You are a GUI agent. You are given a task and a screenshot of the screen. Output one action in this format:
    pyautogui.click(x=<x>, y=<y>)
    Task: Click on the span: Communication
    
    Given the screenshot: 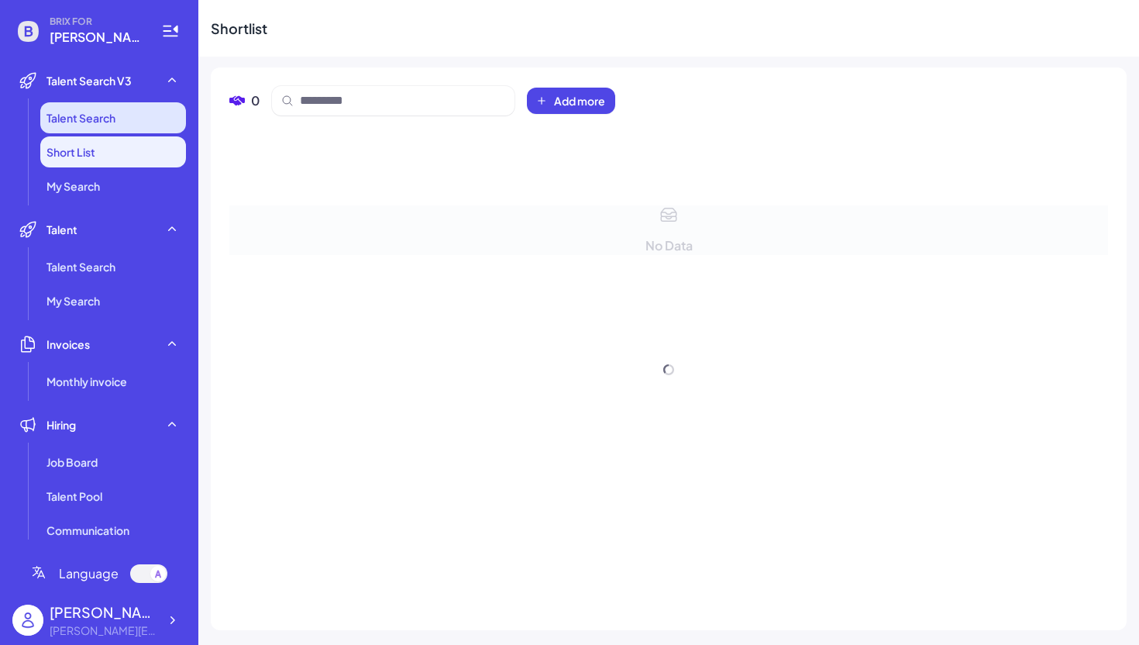 What is the action you would take?
    pyautogui.click(x=88, y=530)
    